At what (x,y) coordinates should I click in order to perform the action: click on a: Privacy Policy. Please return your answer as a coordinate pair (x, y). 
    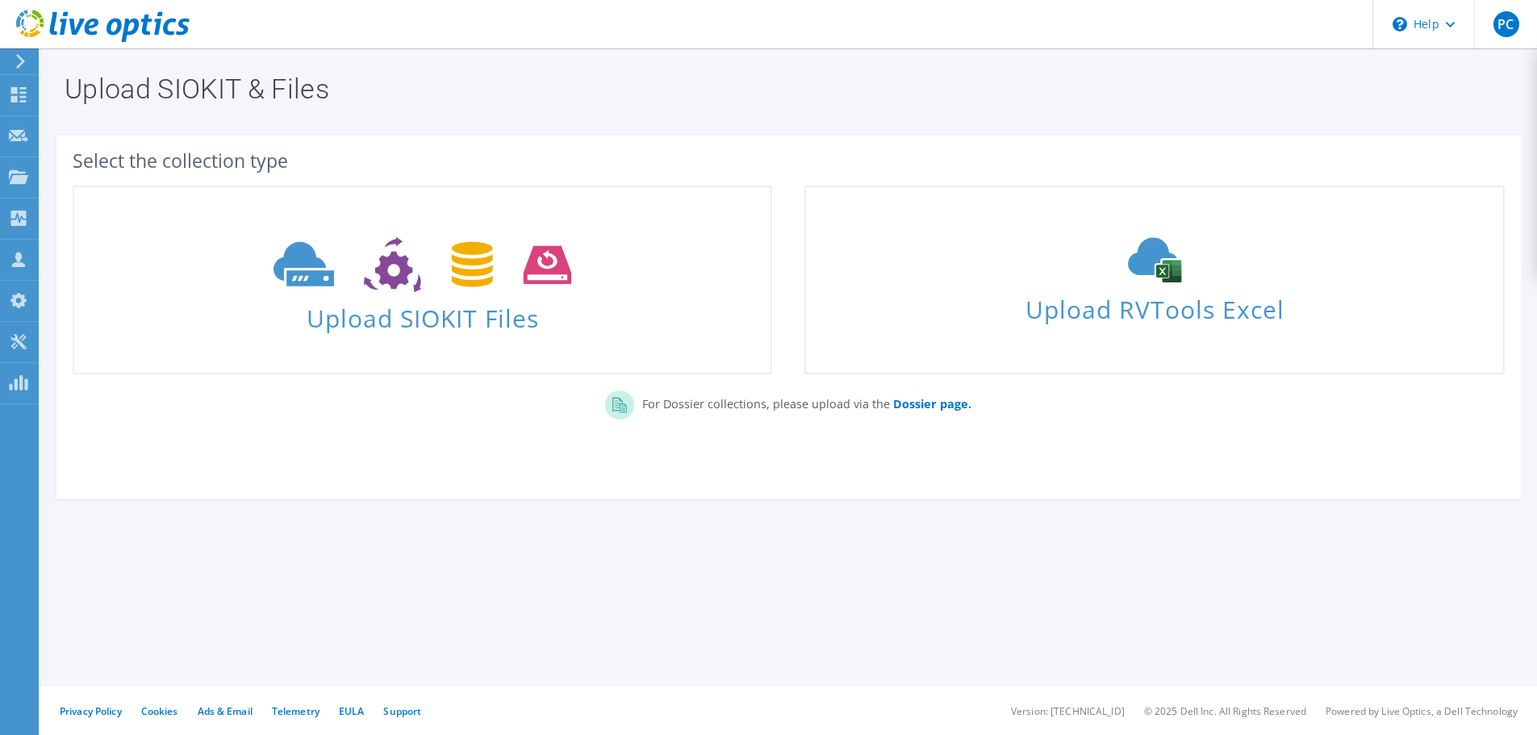
    Looking at the image, I should click on (90, 711).